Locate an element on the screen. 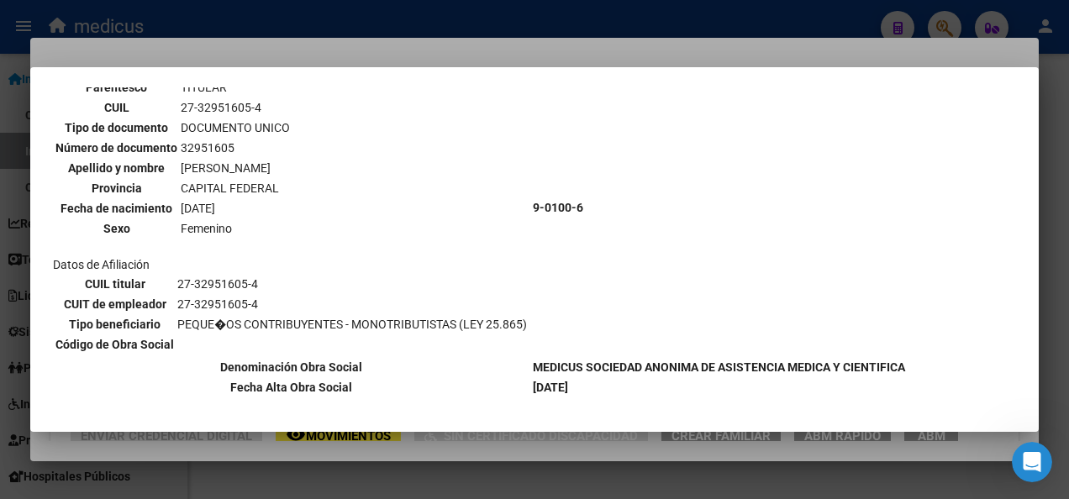  th: Código de Obra Social is located at coordinates (114, 345).